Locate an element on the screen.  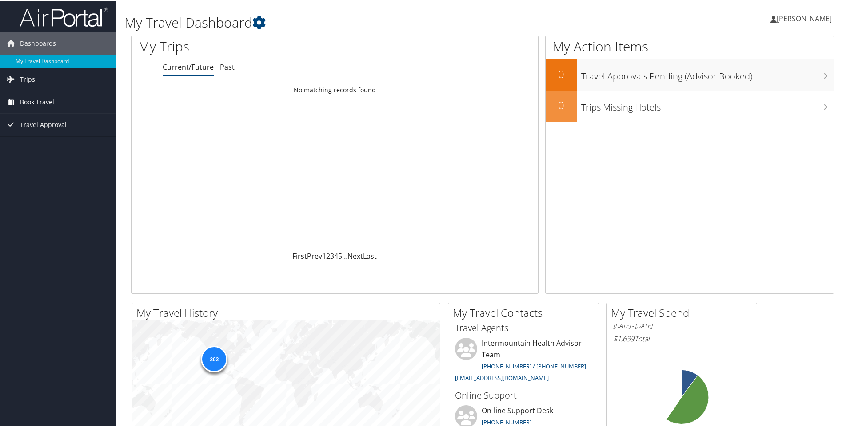
a: 5 is located at coordinates (340, 255).